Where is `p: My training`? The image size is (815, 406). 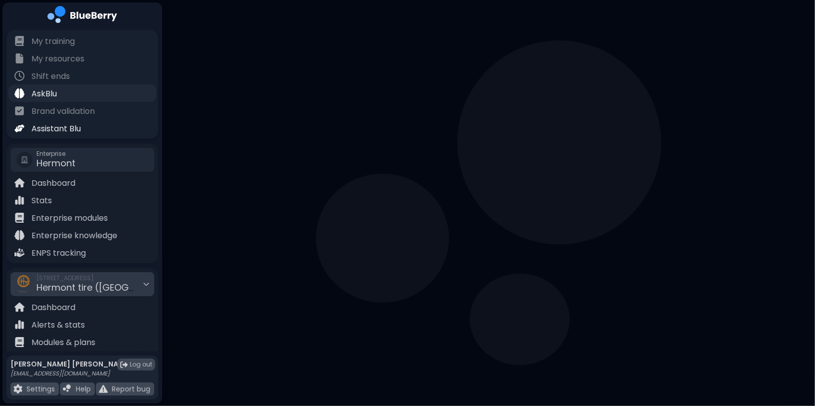
p: My training is located at coordinates (53, 41).